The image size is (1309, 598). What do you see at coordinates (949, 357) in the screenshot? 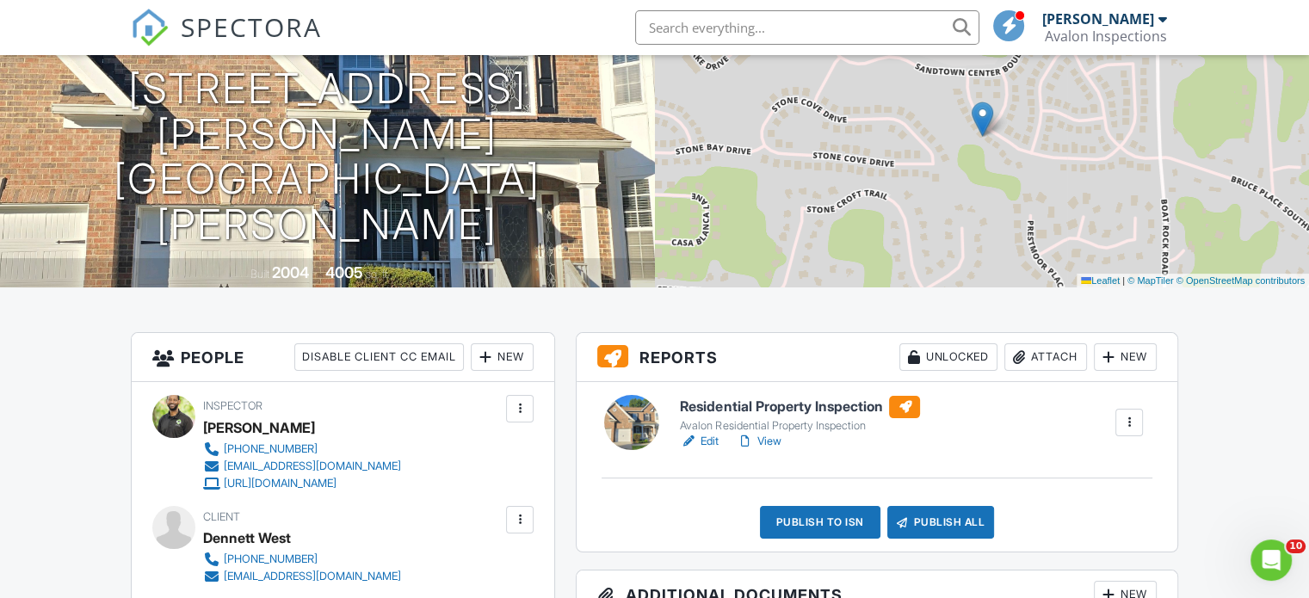
I see `div: Unlocked` at bounding box center [949, 357].